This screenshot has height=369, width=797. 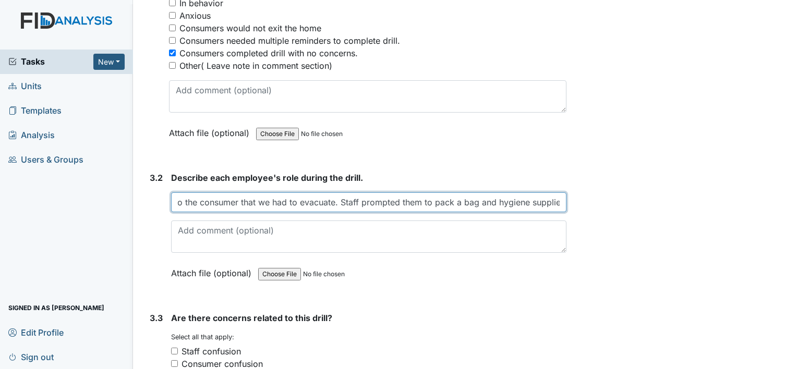 I want to click on div: Staff confusion, so click(x=211, y=351).